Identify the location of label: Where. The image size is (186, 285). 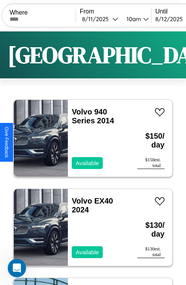
(43, 13).